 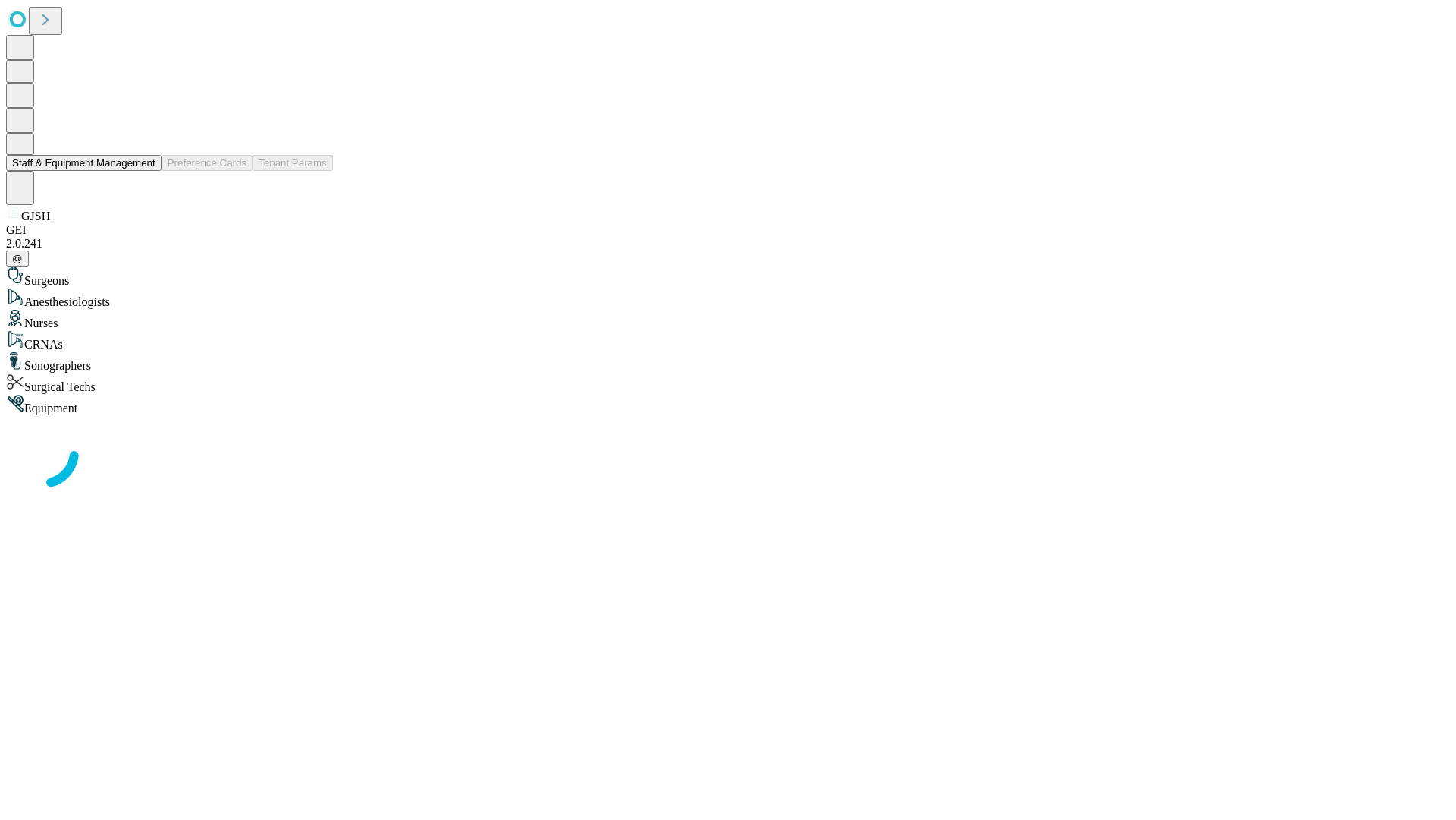 What do you see at coordinates (36, 215) in the screenshot?
I see `span: GJSH` at bounding box center [36, 215].